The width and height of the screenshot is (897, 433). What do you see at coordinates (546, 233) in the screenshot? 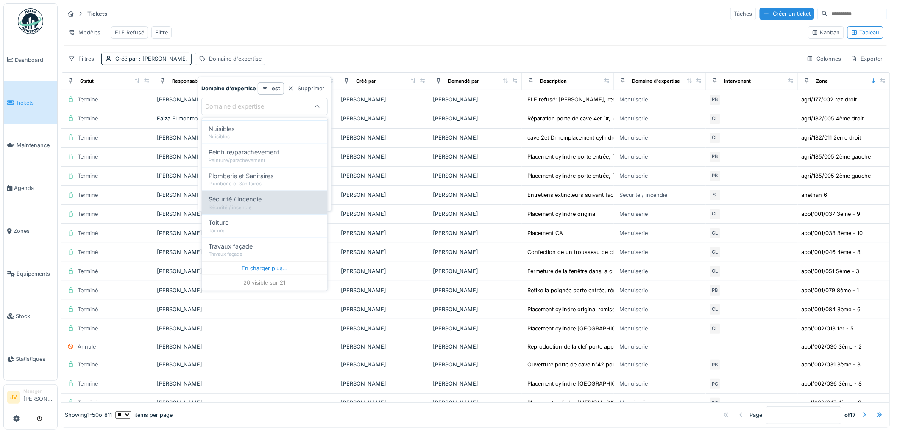
I see `div: Placement CA` at bounding box center [546, 233].